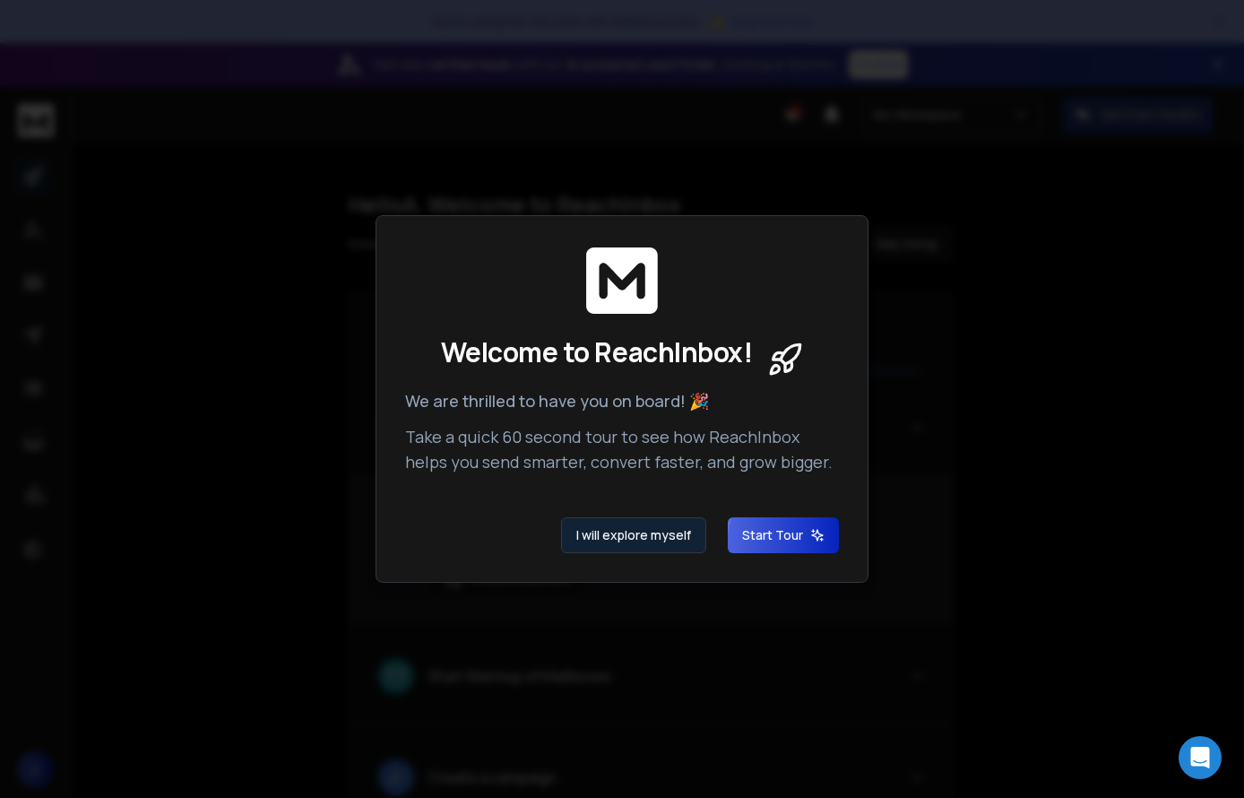  What do you see at coordinates (596, 352) in the screenshot?
I see `span: Welcome to ReachInbox!` at bounding box center [596, 352].